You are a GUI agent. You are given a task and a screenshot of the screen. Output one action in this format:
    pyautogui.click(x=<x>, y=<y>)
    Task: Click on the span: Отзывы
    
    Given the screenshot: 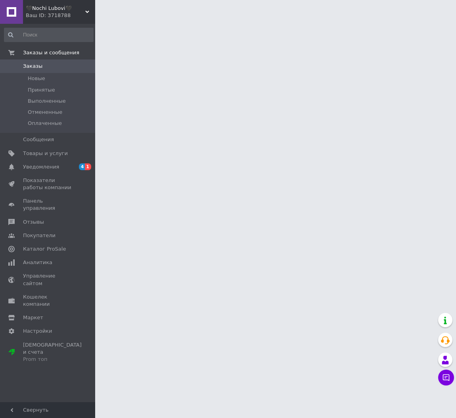 What is the action you would take?
    pyautogui.click(x=33, y=222)
    